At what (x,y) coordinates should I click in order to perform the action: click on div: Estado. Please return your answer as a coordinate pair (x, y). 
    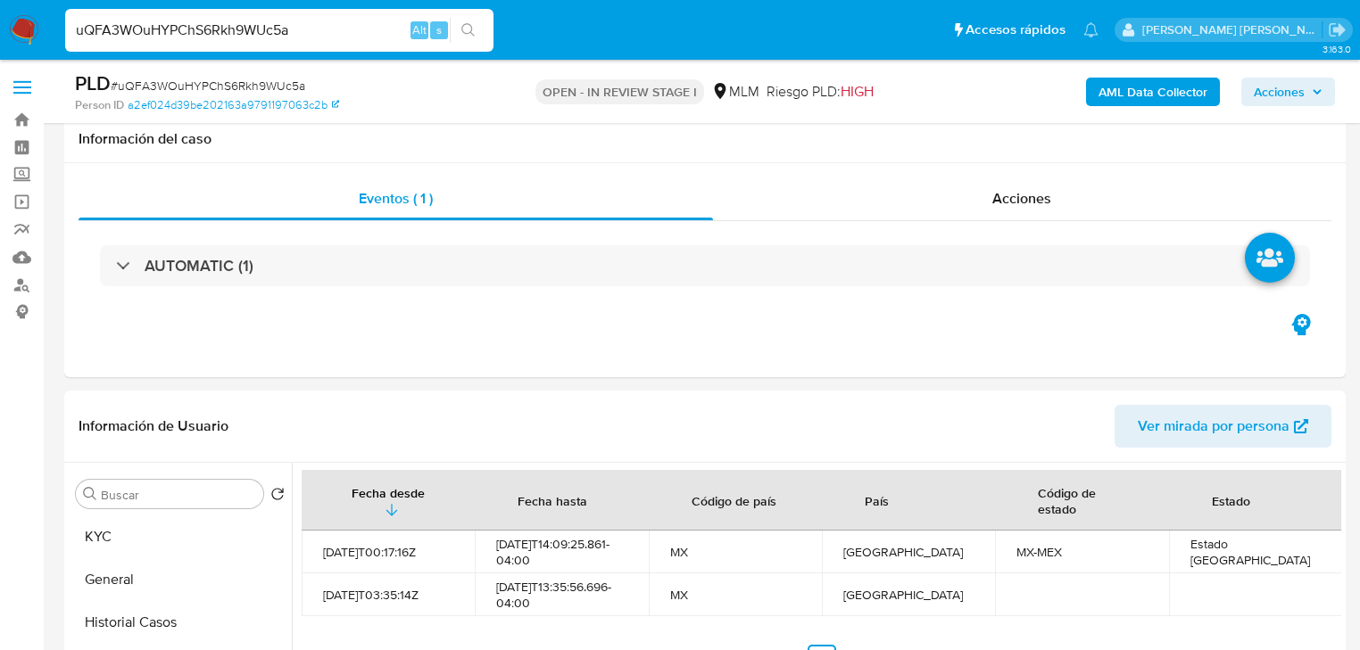
    Looking at the image, I should click on (1230, 500).